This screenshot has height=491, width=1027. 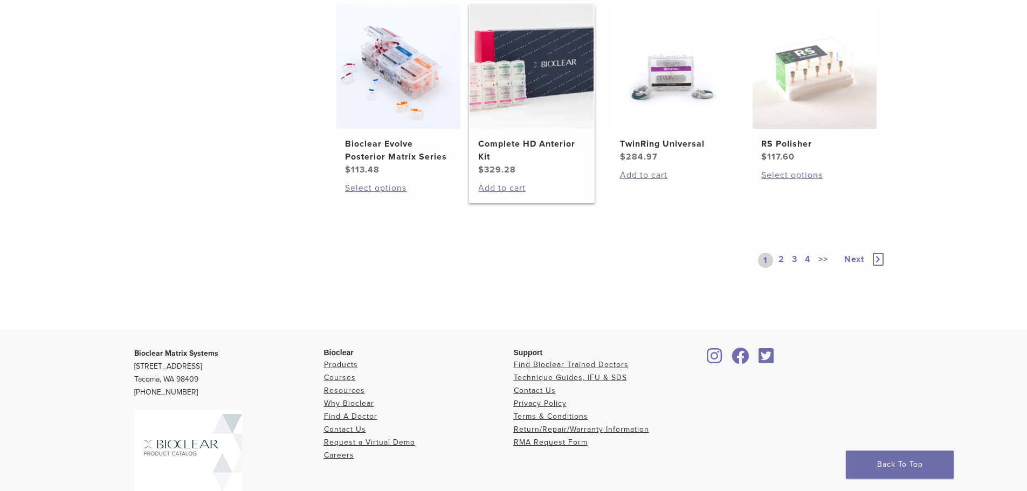 I want to click on a: 4, so click(x=808, y=260).